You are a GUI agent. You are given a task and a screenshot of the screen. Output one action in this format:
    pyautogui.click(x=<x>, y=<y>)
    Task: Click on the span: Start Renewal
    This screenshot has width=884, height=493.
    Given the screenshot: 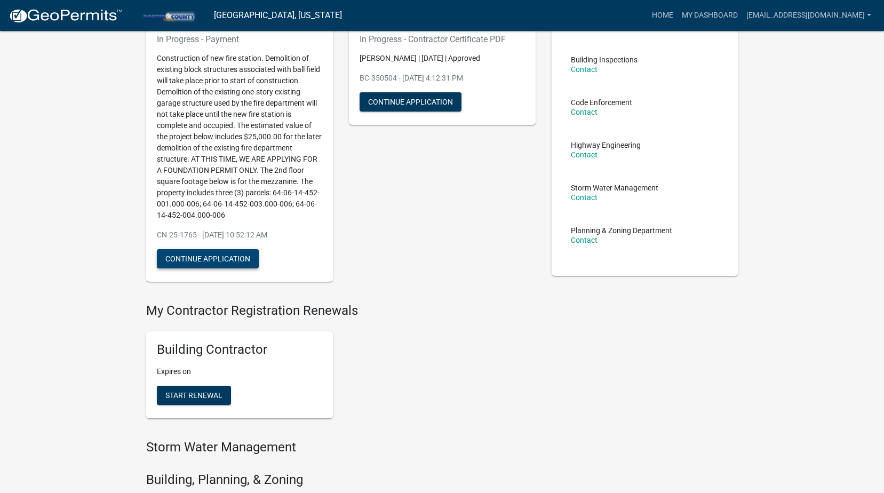 What is the action you would take?
    pyautogui.click(x=194, y=395)
    